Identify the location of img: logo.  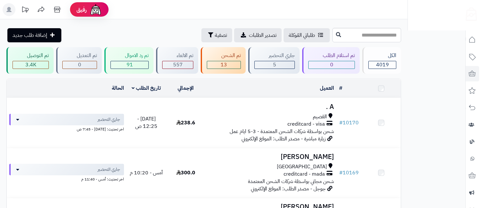
(469, 13).